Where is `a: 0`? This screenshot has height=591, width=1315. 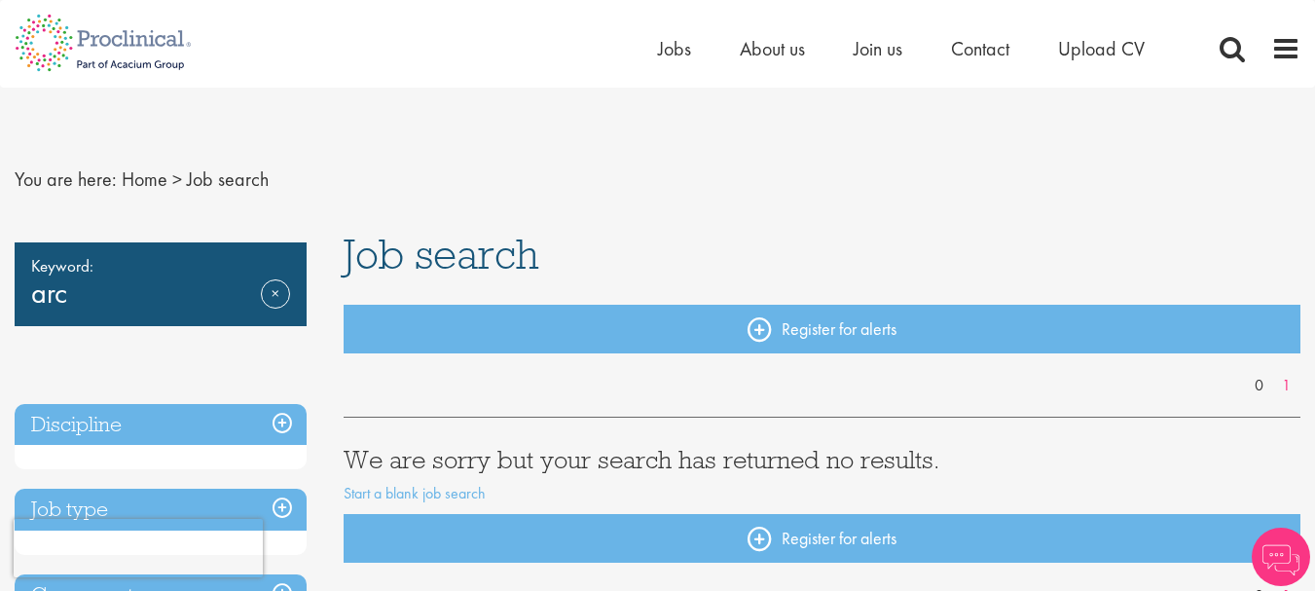 a: 0 is located at coordinates (1259, 386).